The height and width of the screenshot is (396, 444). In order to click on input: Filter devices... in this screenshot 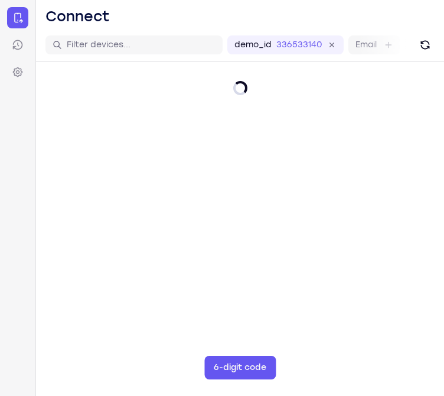, I will do `click(141, 45)`.